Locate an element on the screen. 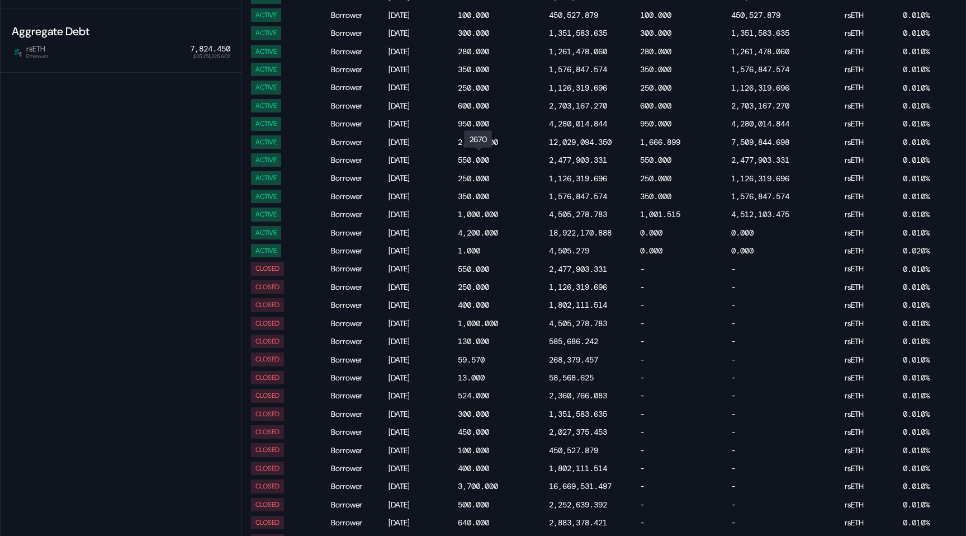 This screenshot has width=966, height=536. div: 59.570 is located at coordinates (471, 359).